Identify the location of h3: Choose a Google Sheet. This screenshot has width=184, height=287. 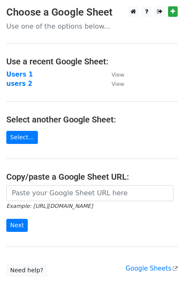
(92, 12).